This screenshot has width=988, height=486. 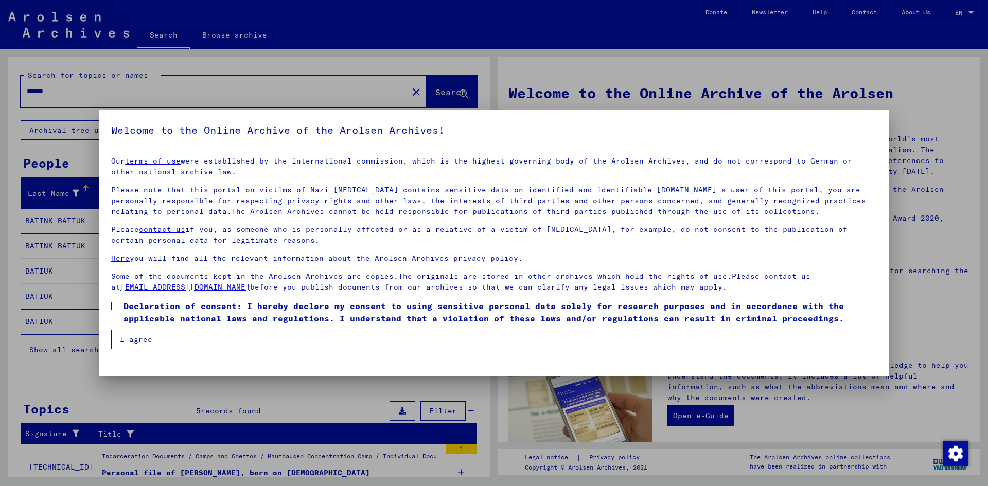 I want to click on p: Some of the documents kept in the Arolsen Archives are copies.The originals are stored in other a..., so click(x=494, y=282).